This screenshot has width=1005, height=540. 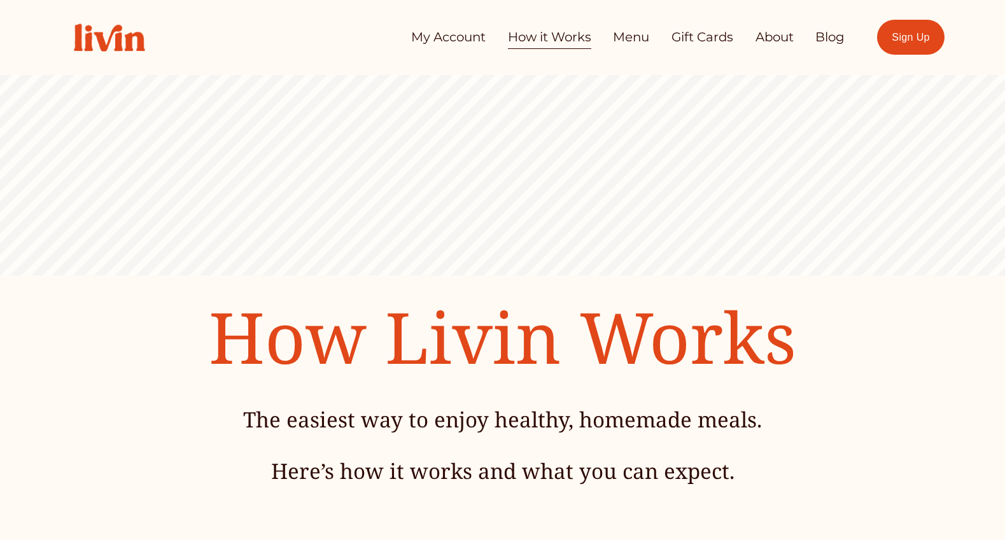 I want to click on a: About, so click(x=775, y=38).